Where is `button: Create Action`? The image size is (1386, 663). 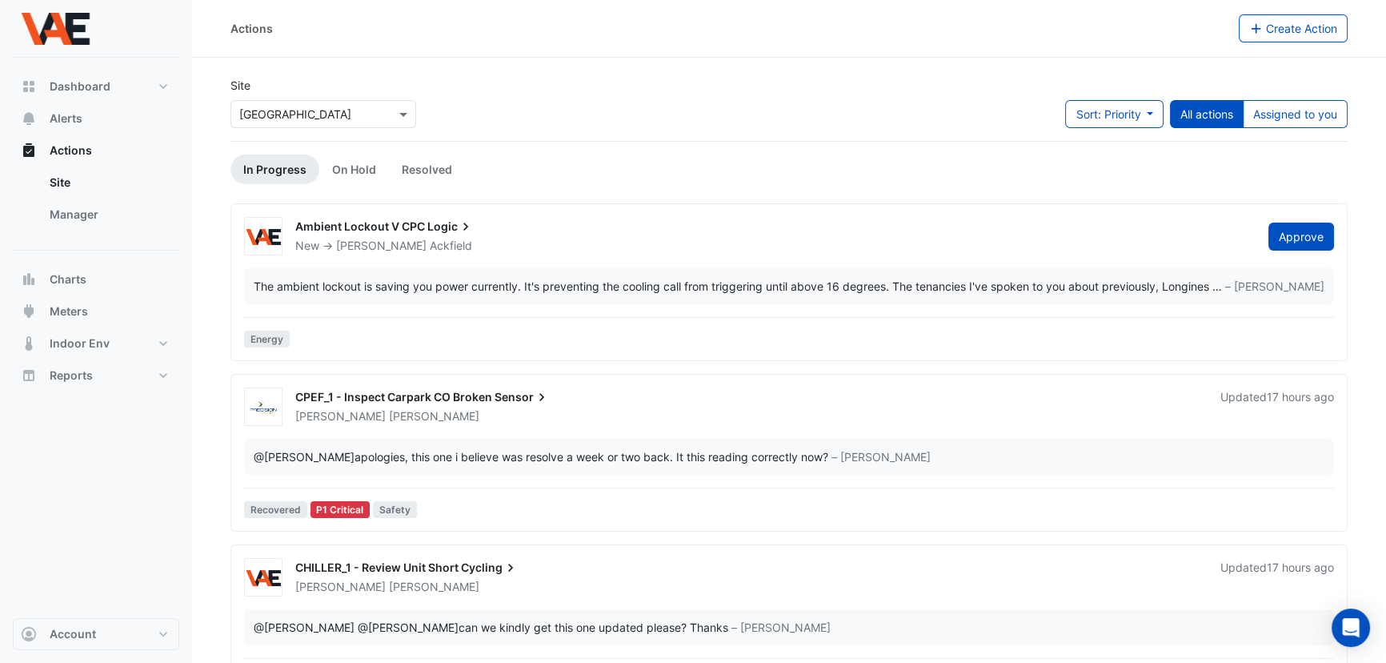 button: Create Action is located at coordinates (1293, 28).